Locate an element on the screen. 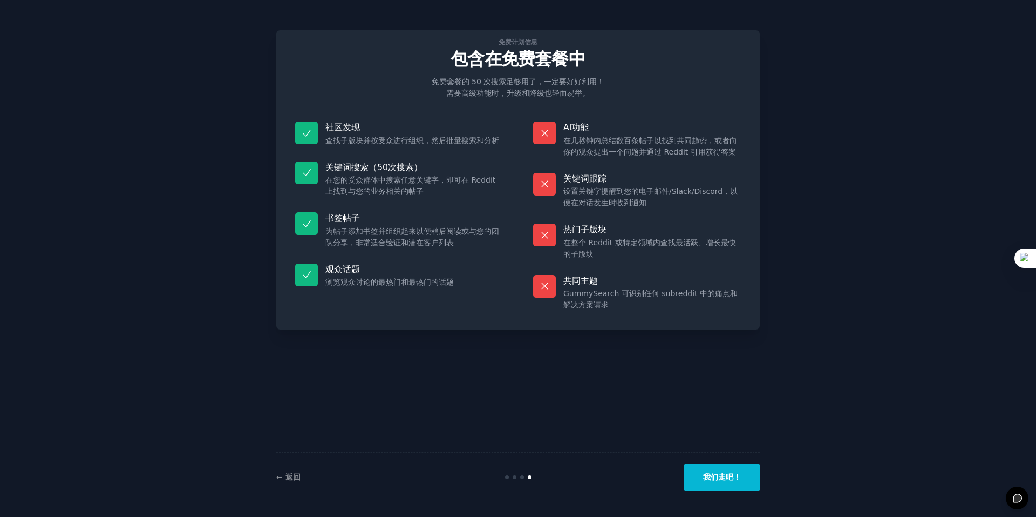  font: 共同主题 is located at coordinates (581, 280).